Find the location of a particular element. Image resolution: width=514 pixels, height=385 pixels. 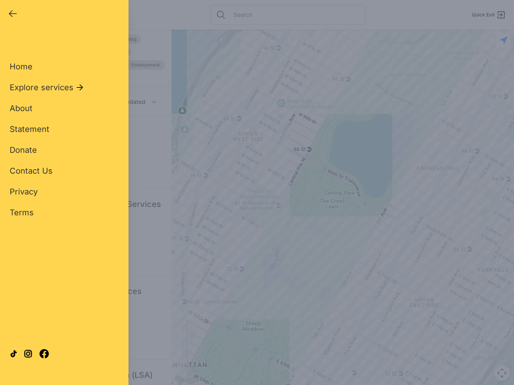

span: Donate is located at coordinates (23, 150).